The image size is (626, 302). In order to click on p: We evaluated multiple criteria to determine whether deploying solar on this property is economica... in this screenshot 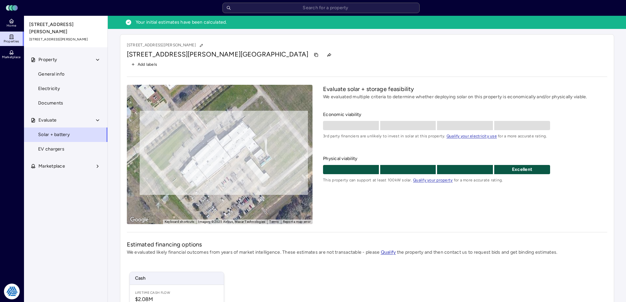, I will do `click(465, 97)`.